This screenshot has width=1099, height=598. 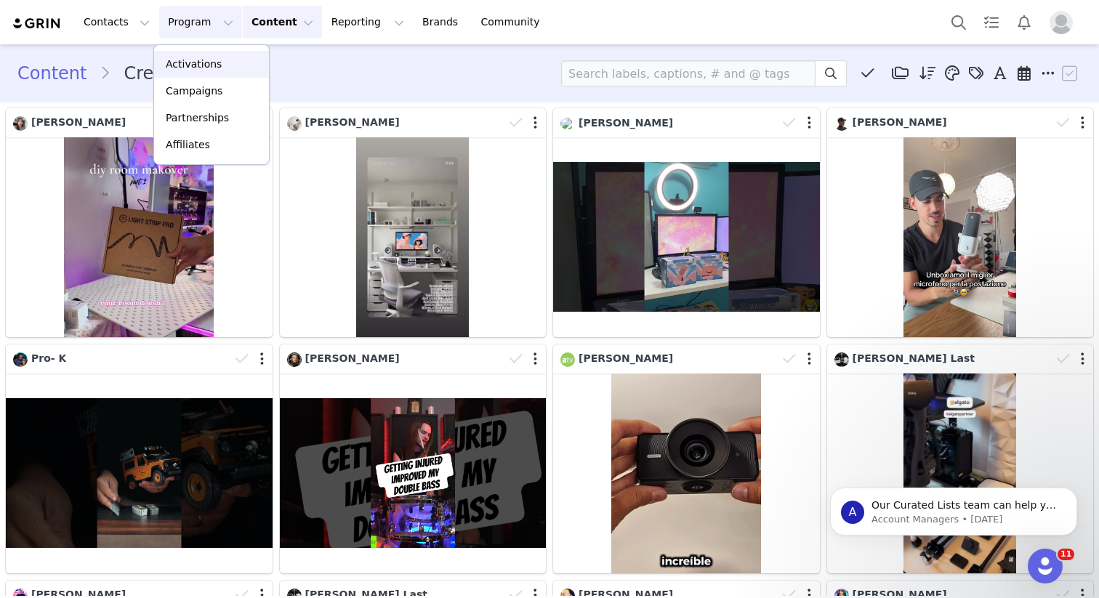 I want to click on span: Pro- K, so click(x=49, y=358).